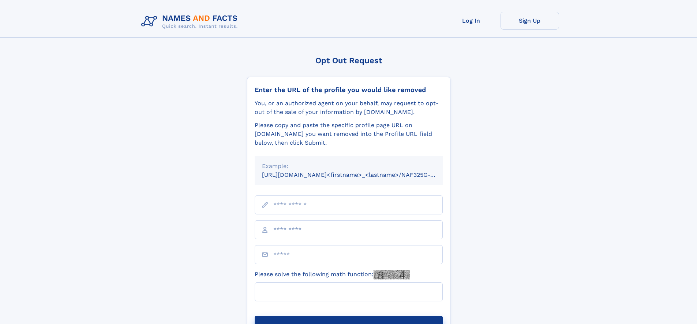  What do you see at coordinates (349, 108) in the screenshot?
I see `div: You, or an authorized agent on your behalf, may request to opt-out of the sale of your informatio...` at bounding box center [349, 108].